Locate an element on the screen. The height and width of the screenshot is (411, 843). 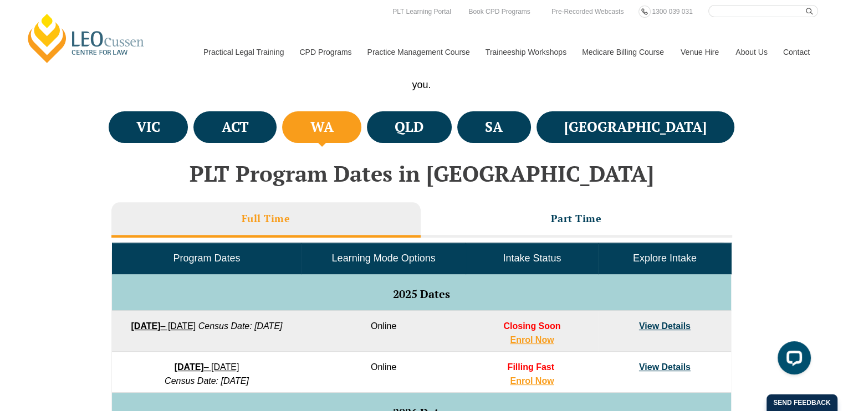
a: CPD Programs is located at coordinates (325, 52).